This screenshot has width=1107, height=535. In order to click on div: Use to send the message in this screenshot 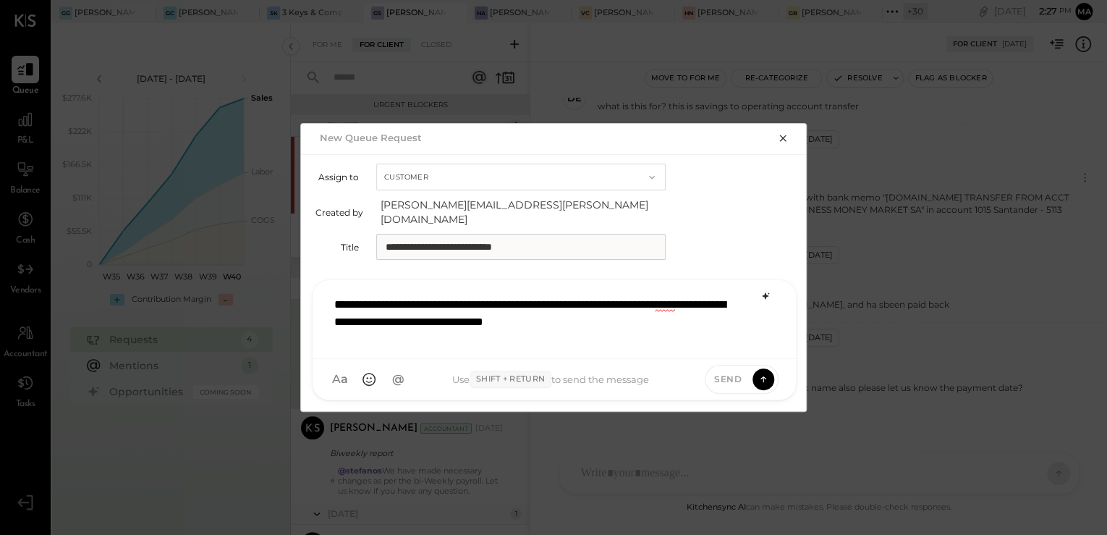, I will do `click(551, 379)`.